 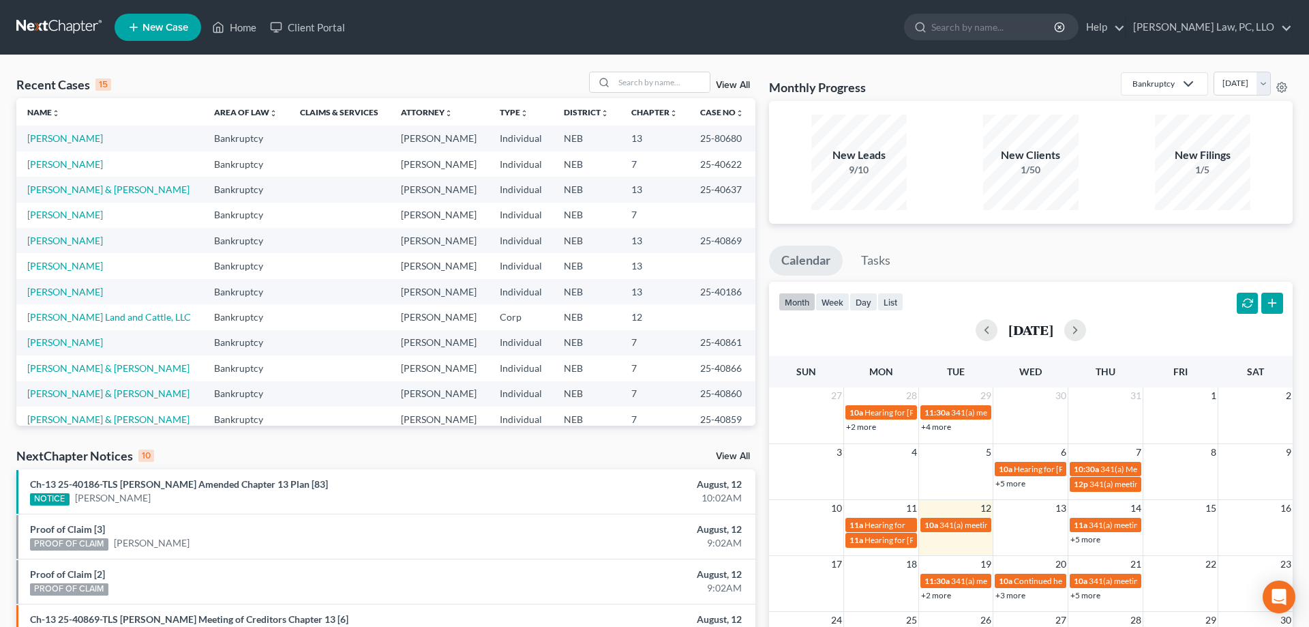 I want to click on div: New Filings, so click(x=1203, y=155).